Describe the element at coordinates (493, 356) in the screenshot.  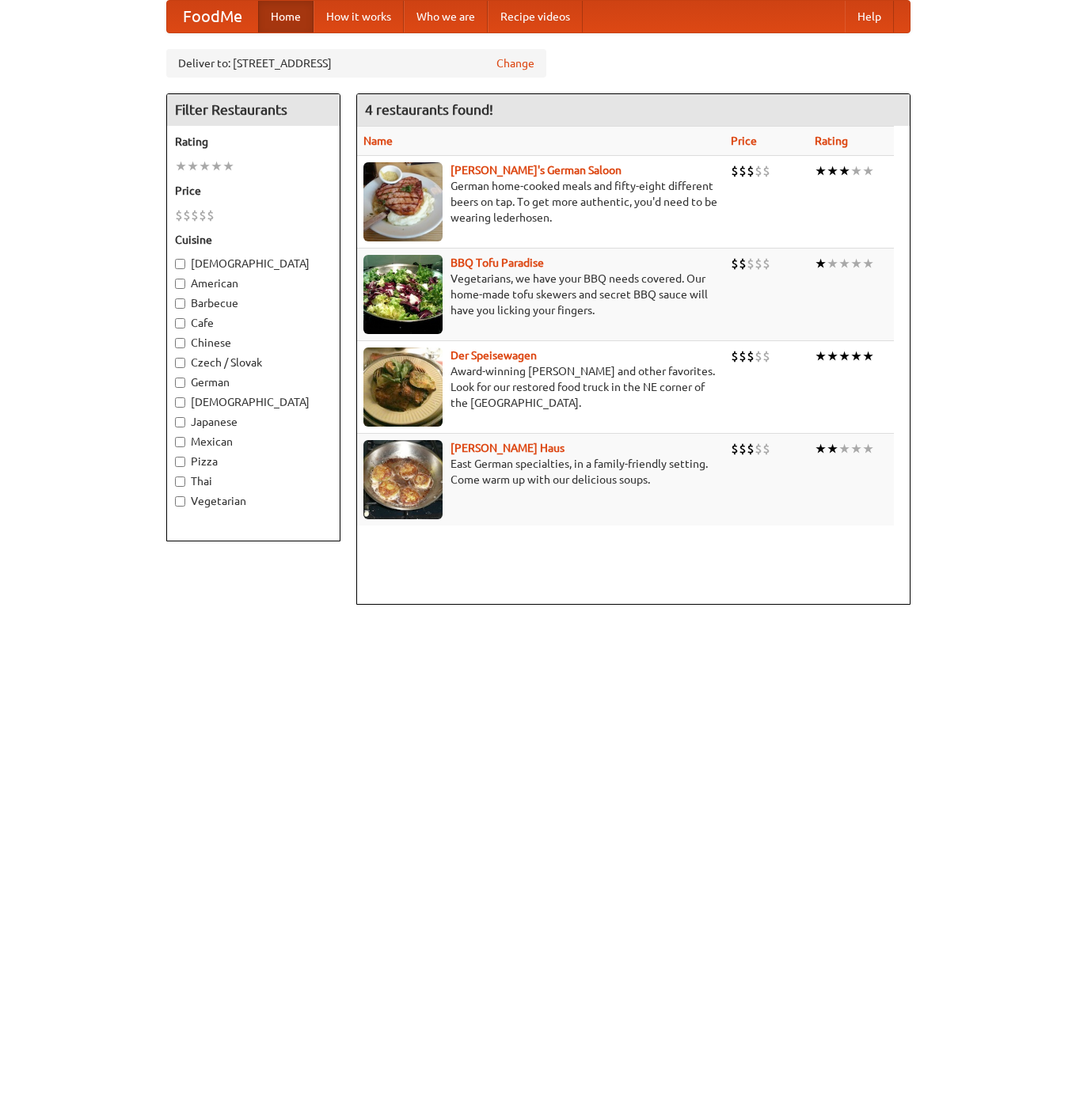
I see `a: Der Speisewagen` at that location.